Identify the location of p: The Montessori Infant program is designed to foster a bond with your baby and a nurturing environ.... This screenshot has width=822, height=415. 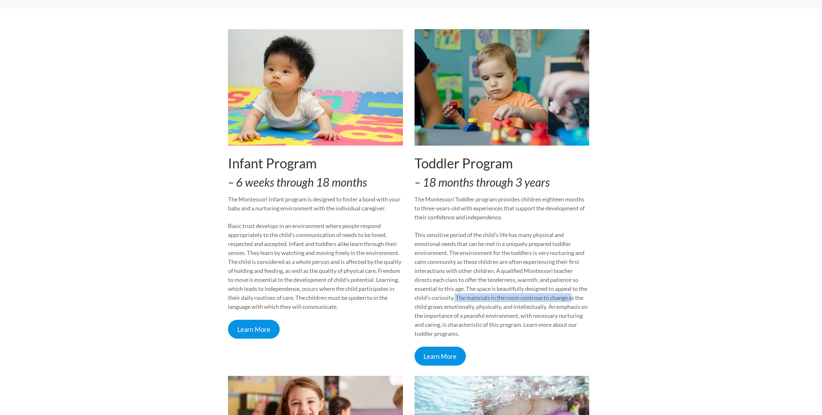
(315, 204).